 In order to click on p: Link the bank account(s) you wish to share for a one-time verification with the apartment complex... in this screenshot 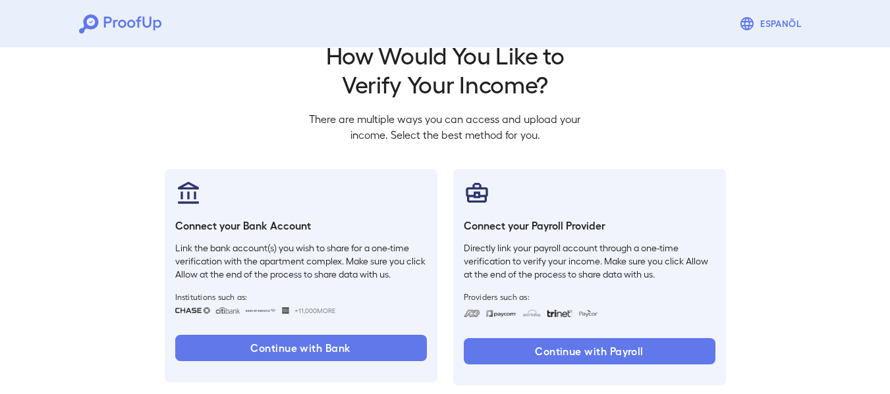, I will do `click(301, 261)`.